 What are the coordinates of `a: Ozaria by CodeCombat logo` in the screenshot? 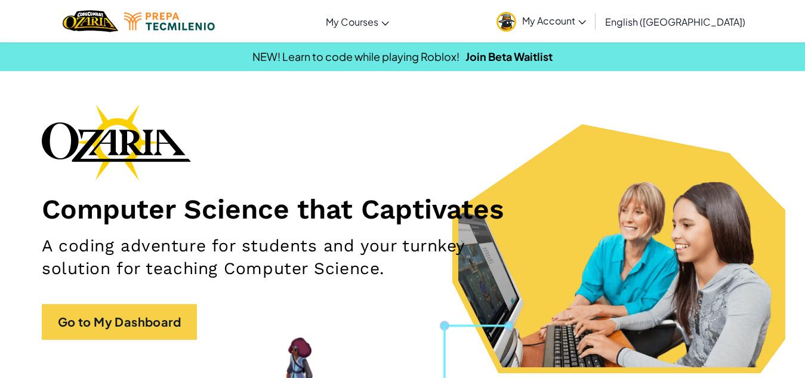 It's located at (90, 21).